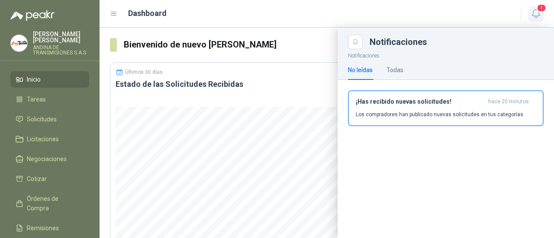 The image size is (554, 238). Describe the element at coordinates (536, 14) in the screenshot. I see `button: 1` at that location.